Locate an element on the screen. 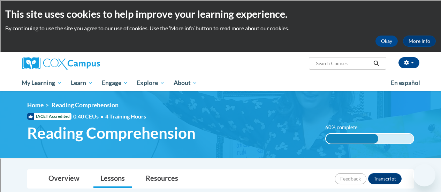  span: Explore is located at coordinates (151, 83).